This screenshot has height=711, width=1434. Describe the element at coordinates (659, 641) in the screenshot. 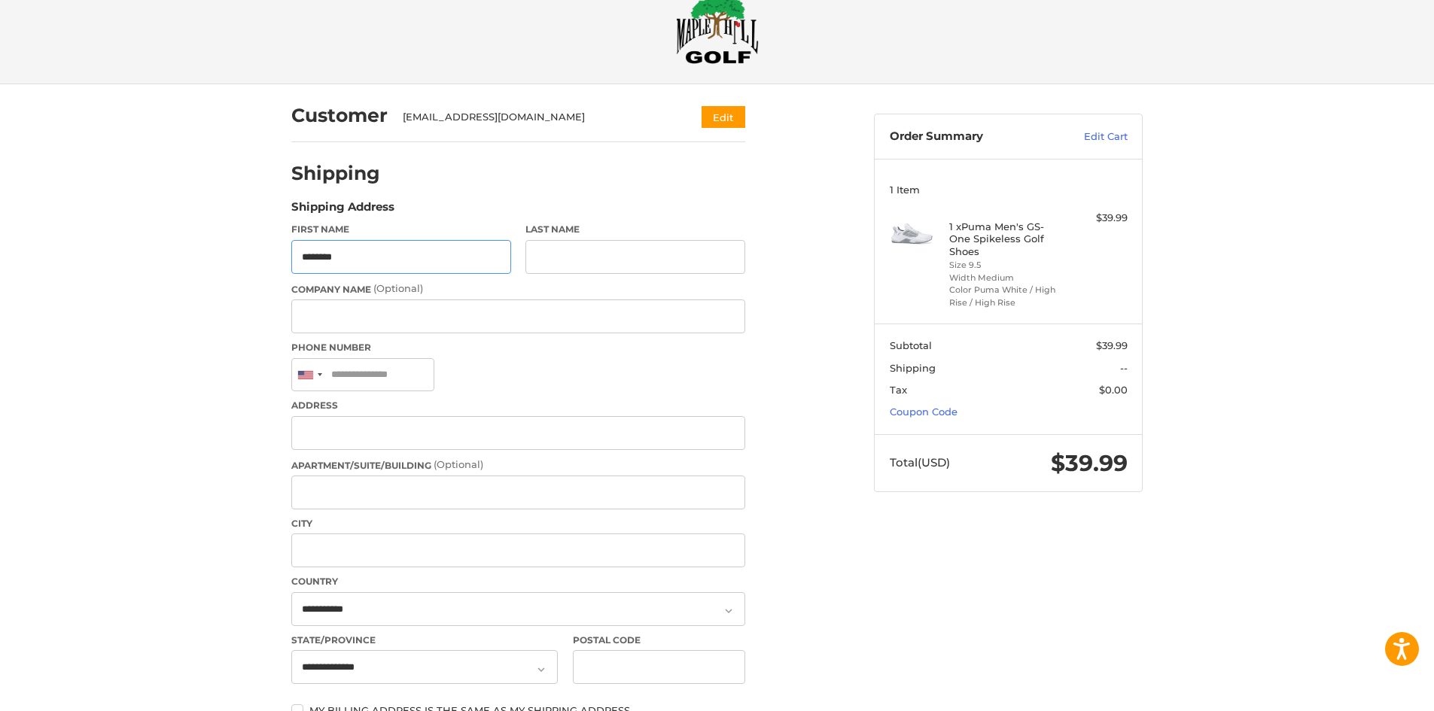

I see `label: Postal Code` at that location.